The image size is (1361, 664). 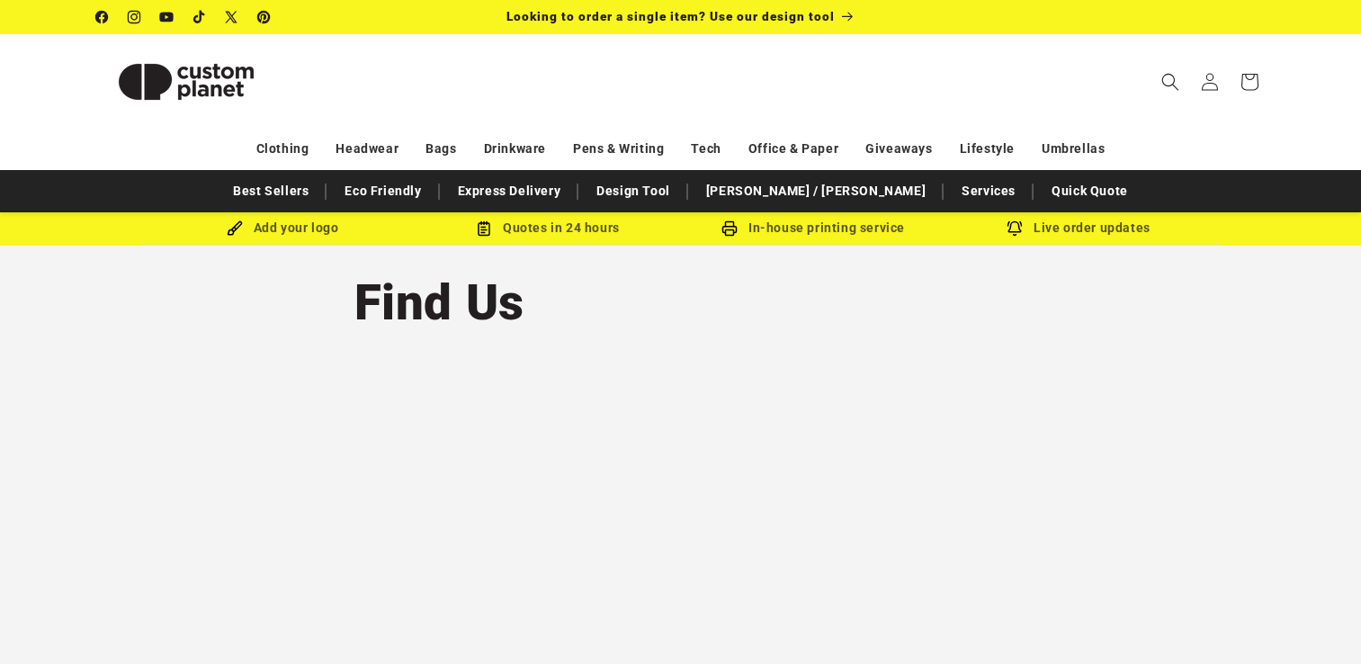 I want to click on img: Custom Planet, so click(x=186, y=82).